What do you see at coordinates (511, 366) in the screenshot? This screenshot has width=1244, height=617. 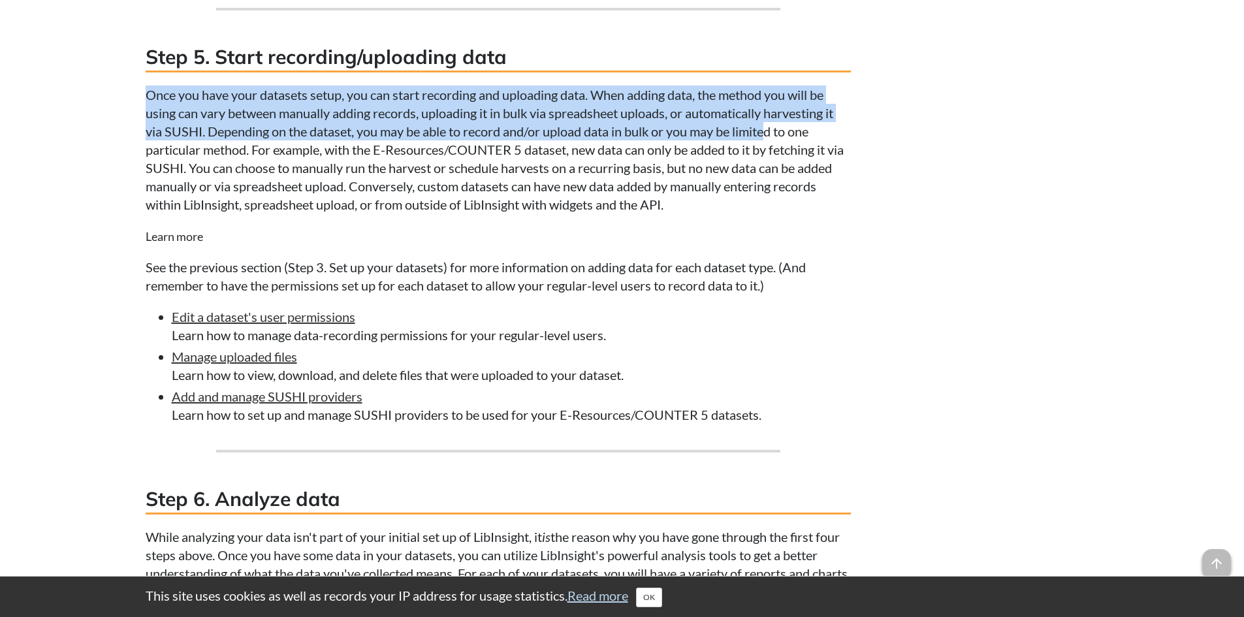 I see `li: Learn how to view, download, and delete files that were uploaded to your dataset.` at bounding box center [511, 366].